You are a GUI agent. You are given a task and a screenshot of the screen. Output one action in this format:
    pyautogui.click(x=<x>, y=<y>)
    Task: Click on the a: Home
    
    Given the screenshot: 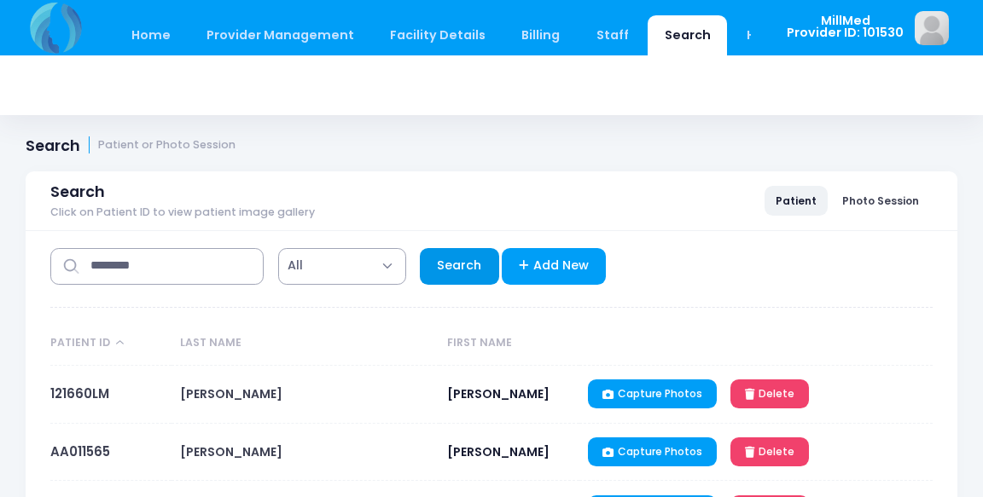 What is the action you would take?
    pyautogui.click(x=150, y=35)
    